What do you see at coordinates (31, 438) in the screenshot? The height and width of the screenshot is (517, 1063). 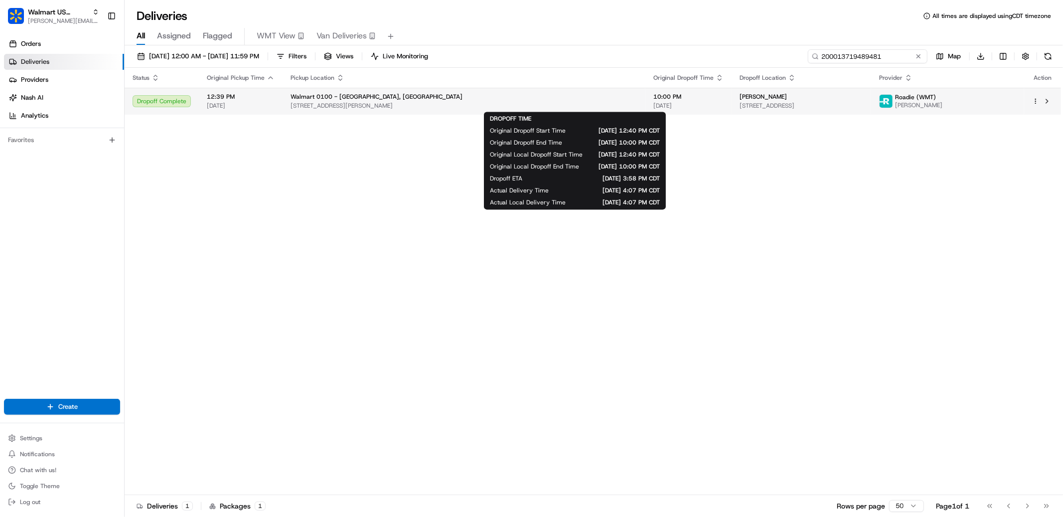 I see `span: Settings` at bounding box center [31, 438].